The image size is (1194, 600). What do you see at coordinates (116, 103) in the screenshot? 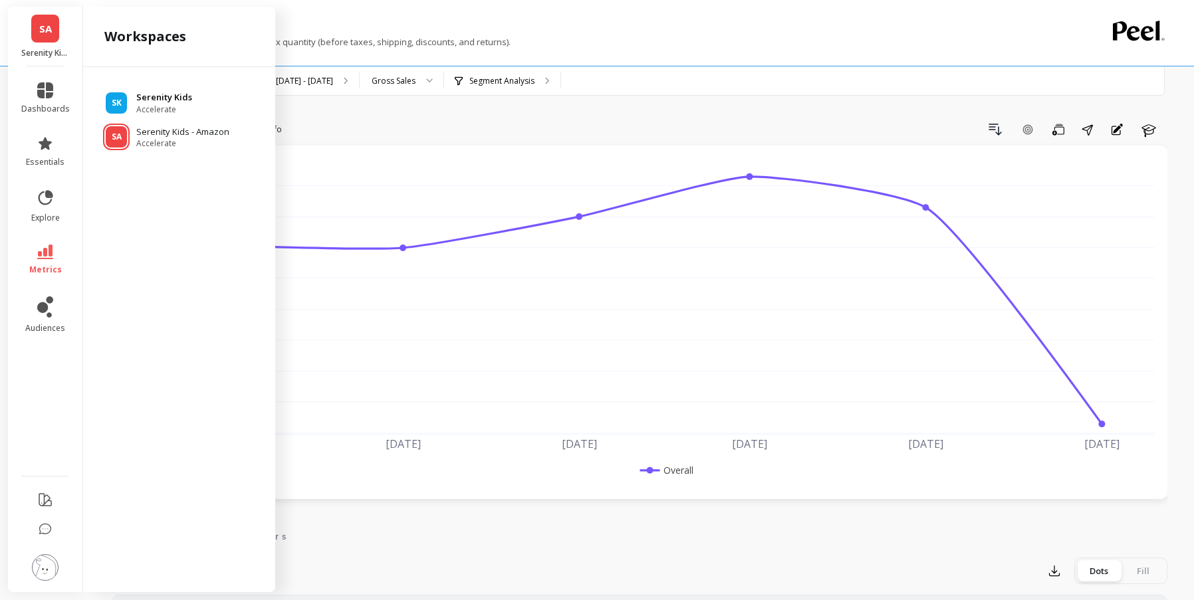
I see `span: SK` at bounding box center [116, 103].